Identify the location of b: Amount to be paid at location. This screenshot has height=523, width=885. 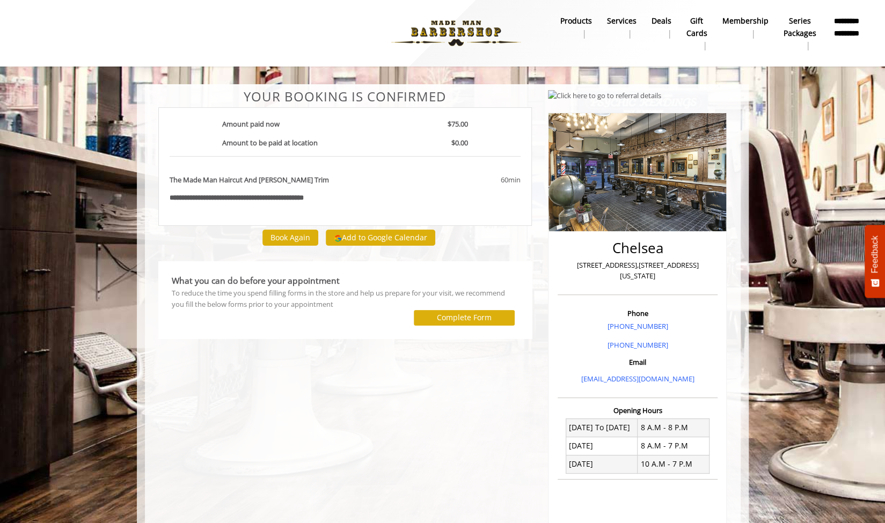
(270, 143).